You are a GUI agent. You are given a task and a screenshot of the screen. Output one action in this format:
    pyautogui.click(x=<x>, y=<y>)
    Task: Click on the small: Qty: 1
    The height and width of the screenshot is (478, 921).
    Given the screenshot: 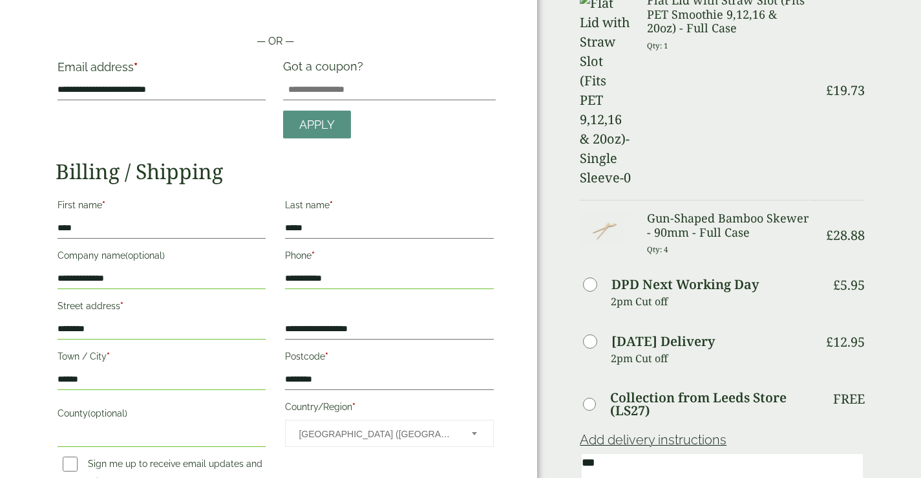 What is the action you would take?
    pyautogui.click(x=658, y=45)
    